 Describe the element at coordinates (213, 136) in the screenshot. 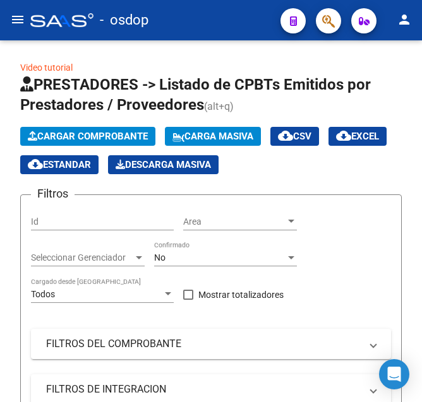

I see `button: Carga Masiva` at that location.